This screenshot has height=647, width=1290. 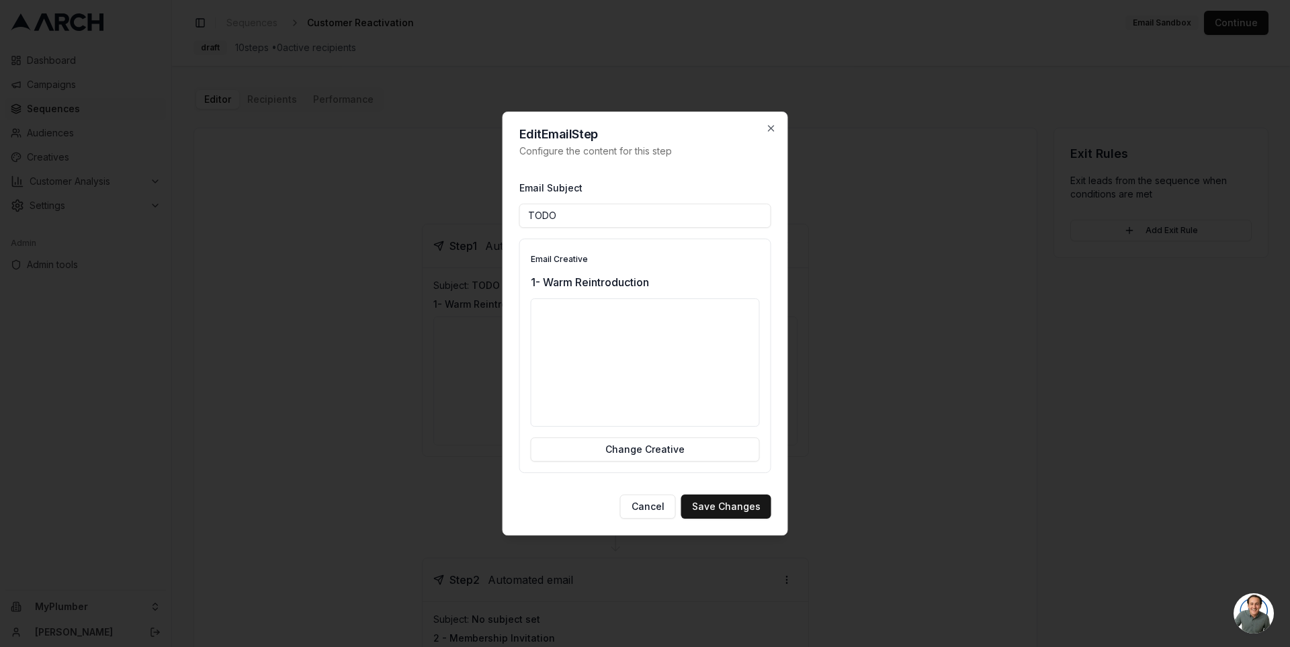 I want to click on label: Email Subject, so click(x=551, y=187).